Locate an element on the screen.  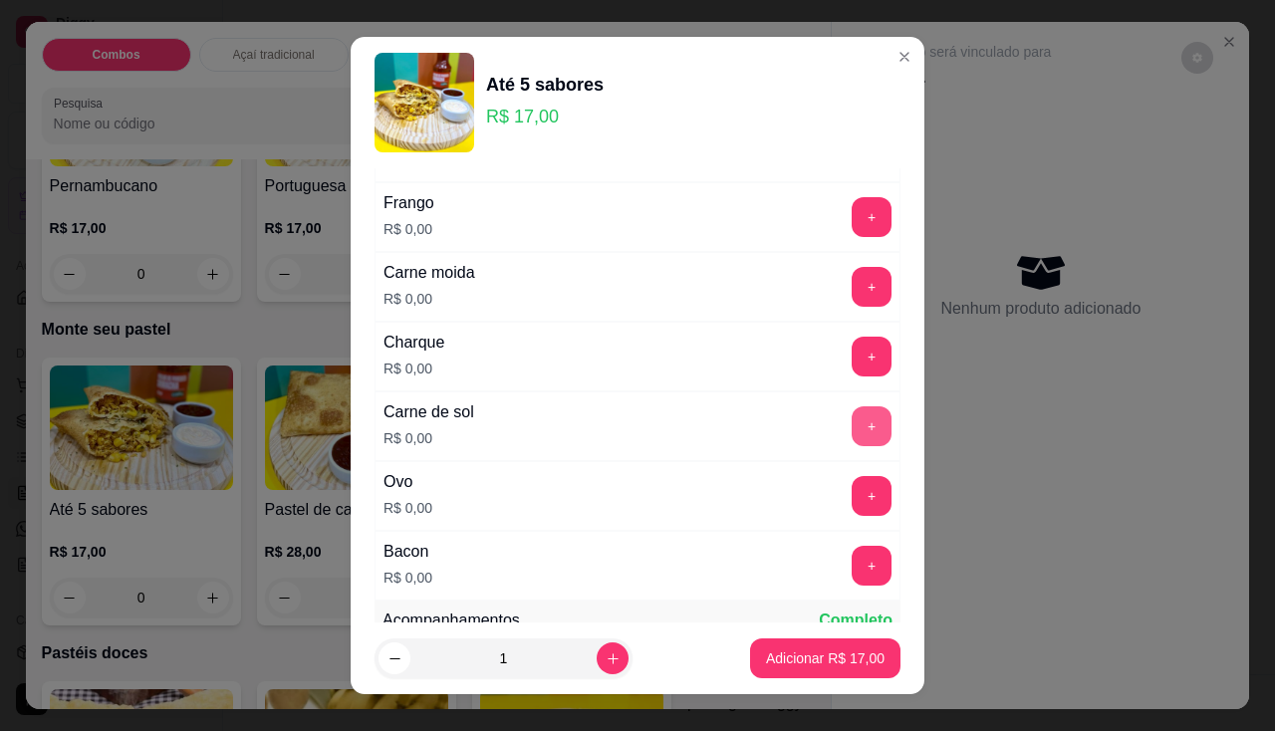
img: product-image is located at coordinates (424, 103).